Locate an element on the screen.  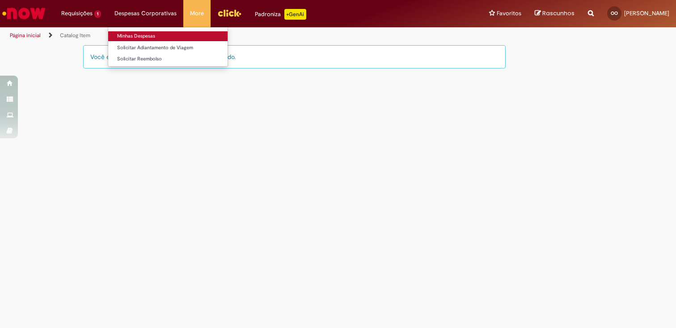
ul: Despesas Corporativas is located at coordinates (168, 47).